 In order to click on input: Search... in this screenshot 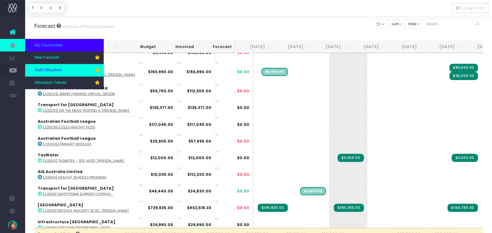, I will do `click(453, 24)`.